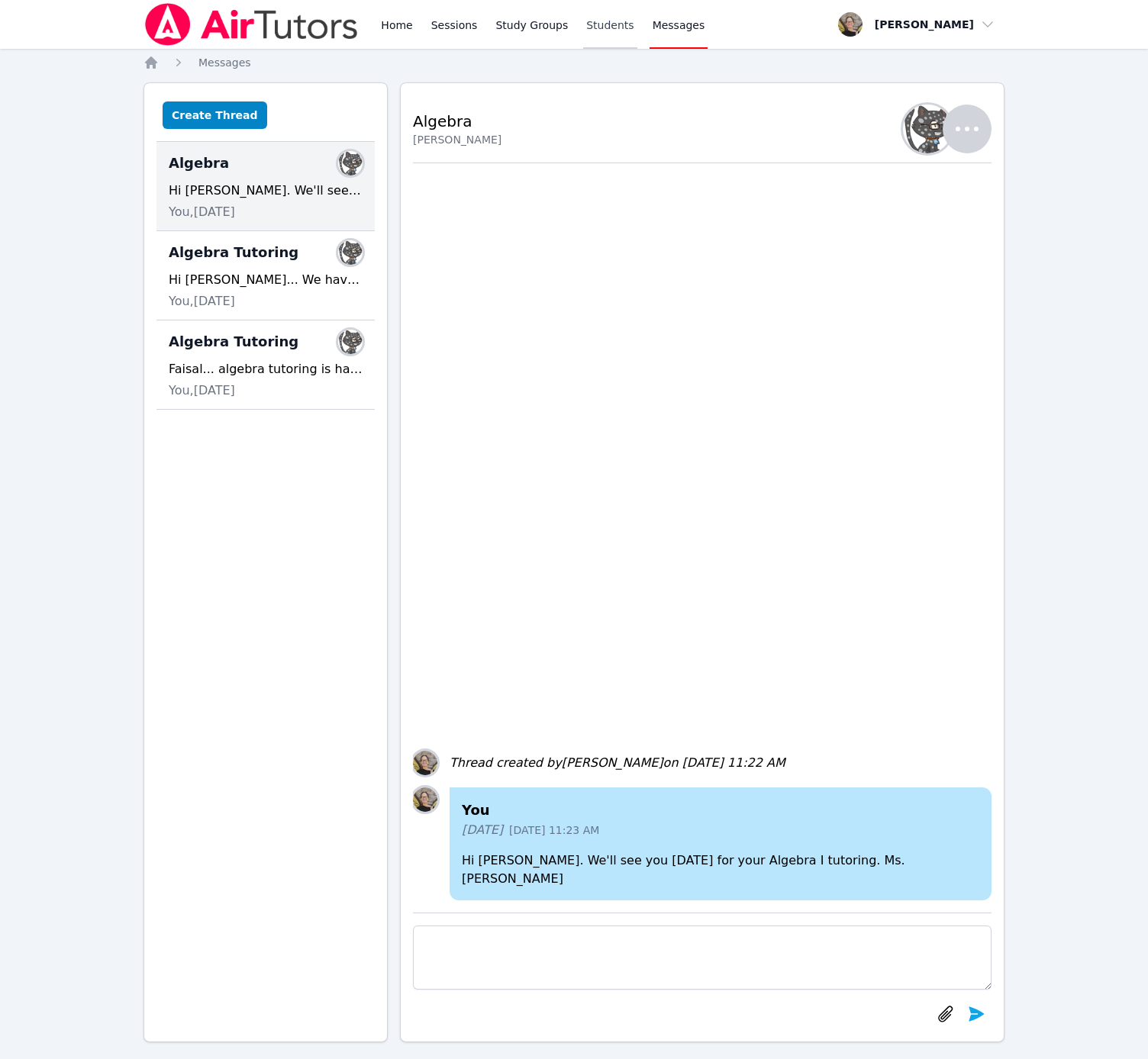 This screenshot has width=1148, height=1059. Describe the element at coordinates (251, 25) in the screenshot. I see `img: Air Tutors` at that location.